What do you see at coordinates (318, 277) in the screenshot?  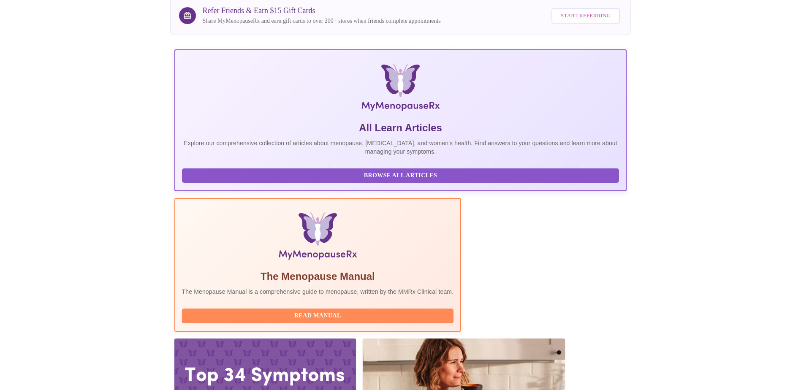 I see `h5: The Menopause Manual` at bounding box center [318, 277].